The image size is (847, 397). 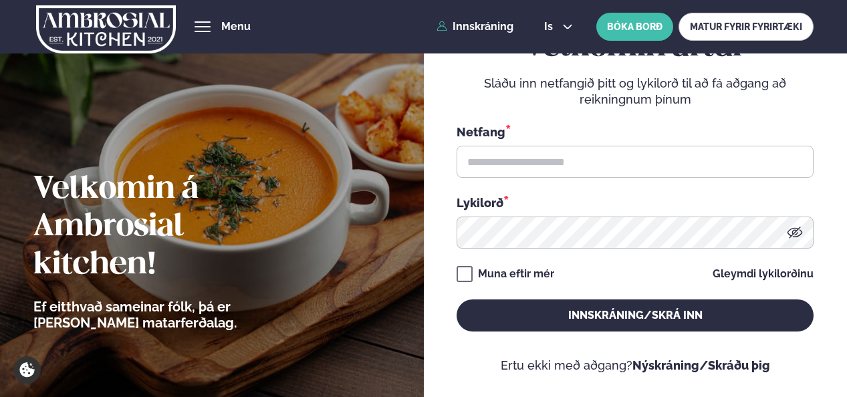 What do you see at coordinates (746, 27) in the screenshot?
I see `a: MATUR FYRIR FYRIRTÆKI` at bounding box center [746, 27].